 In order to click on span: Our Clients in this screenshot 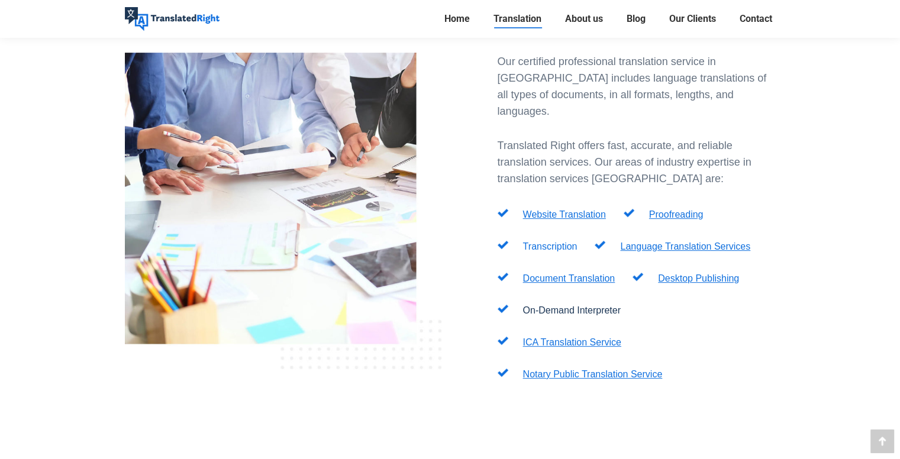, I will do `click(693, 19)`.